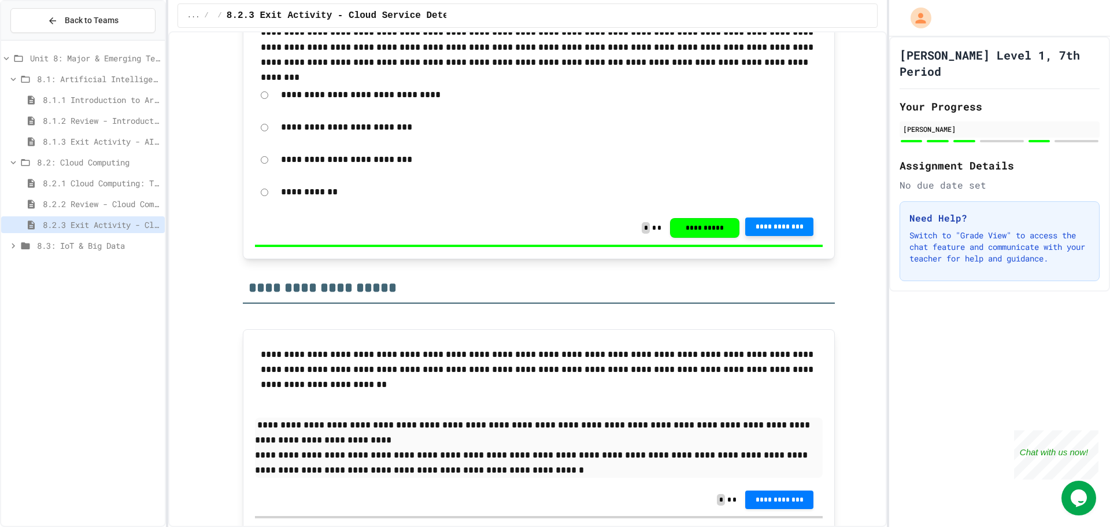  What do you see at coordinates (101, 99) in the screenshot?
I see `span: 8.1.1 Introduction to Artificial Intelligence` at bounding box center [101, 99].